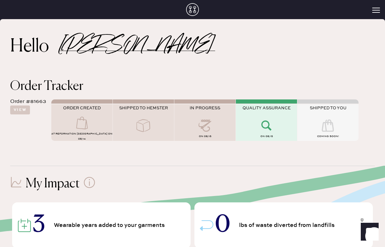  What do you see at coordinates (110, 225) in the screenshot?
I see `span: Wearable years added to your garments` at bounding box center [110, 225].